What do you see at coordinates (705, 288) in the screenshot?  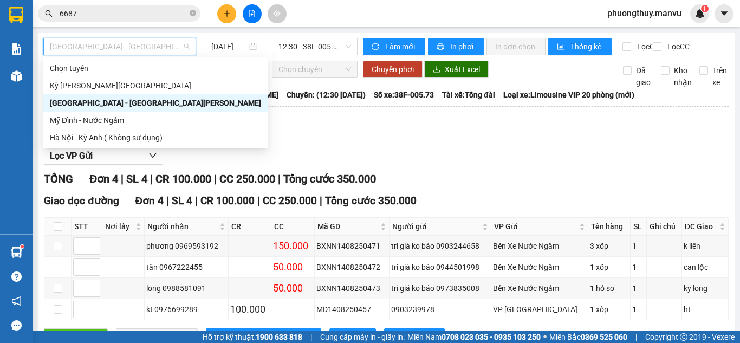 I see `div: ky long` at bounding box center [705, 288].